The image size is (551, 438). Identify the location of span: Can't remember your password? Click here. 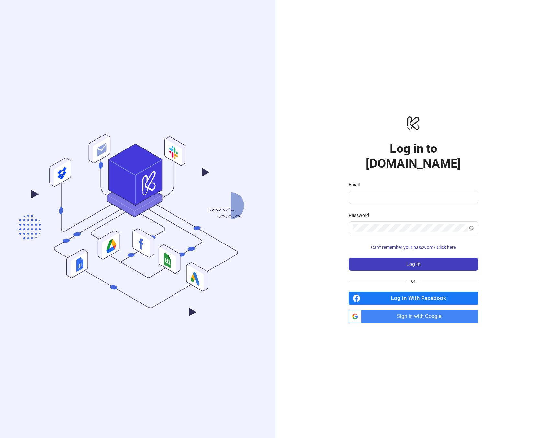
(414, 247).